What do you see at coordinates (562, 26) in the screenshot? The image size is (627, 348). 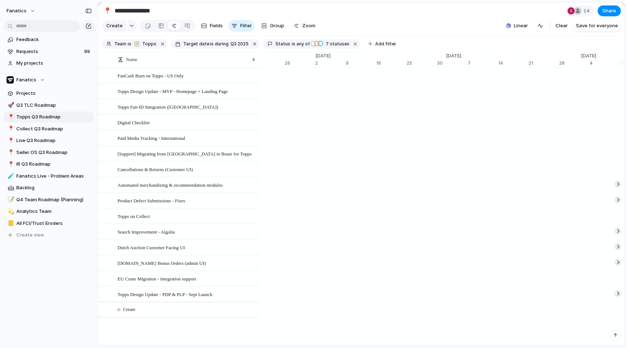 I see `span: Clear` at bounding box center [562, 26].